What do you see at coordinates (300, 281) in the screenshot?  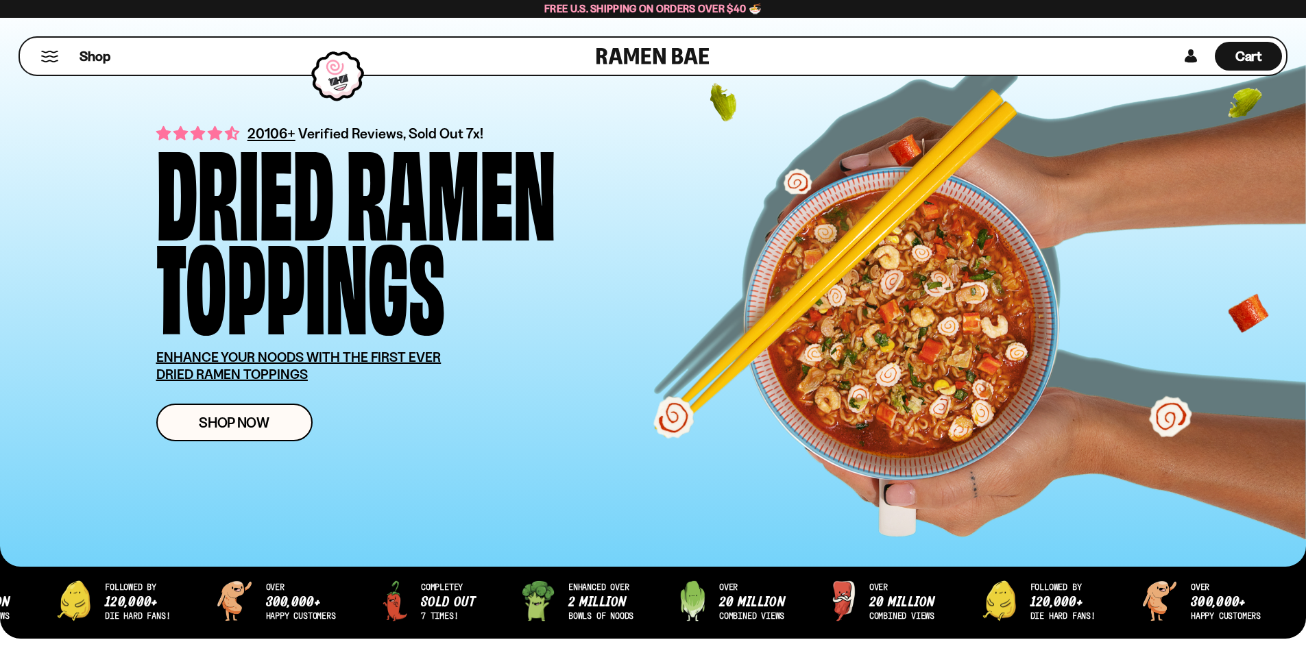 I see `div: Toppings` at bounding box center [300, 281].